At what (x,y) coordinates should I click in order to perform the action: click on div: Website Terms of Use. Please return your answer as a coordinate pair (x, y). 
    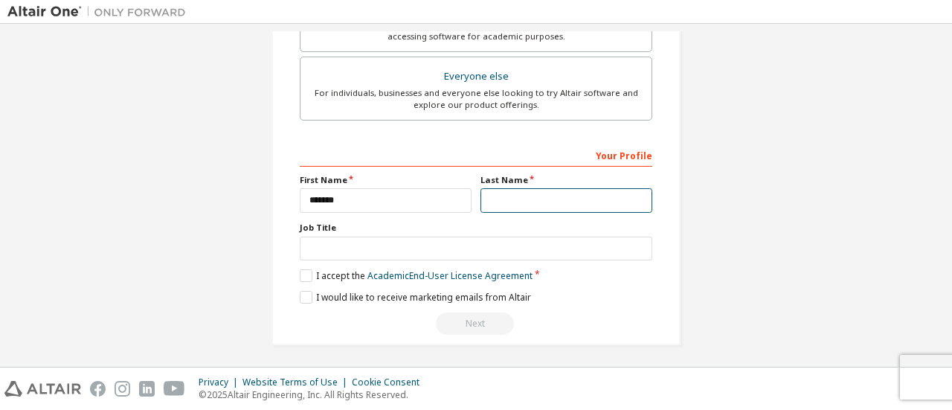
    Looking at the image, I should click on (297, 382).